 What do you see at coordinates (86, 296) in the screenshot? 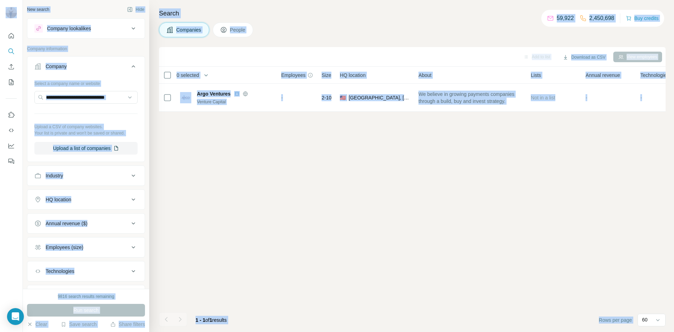
I see `div: 9816 search results remaining` at bounding box center [86, 296].